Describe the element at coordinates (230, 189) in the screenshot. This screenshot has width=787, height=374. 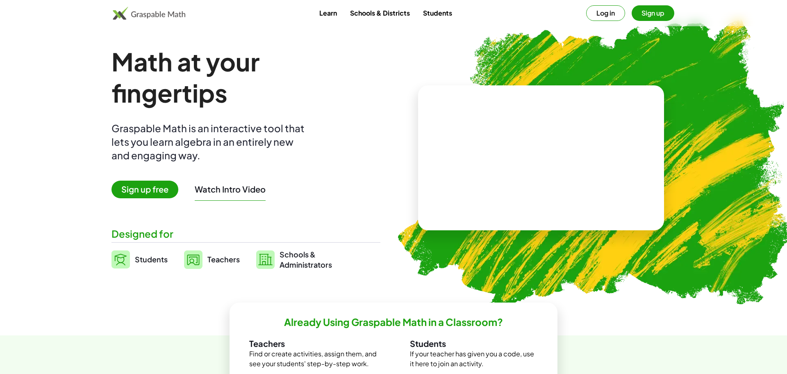
I see `button: Watch Intro Video` at that location.